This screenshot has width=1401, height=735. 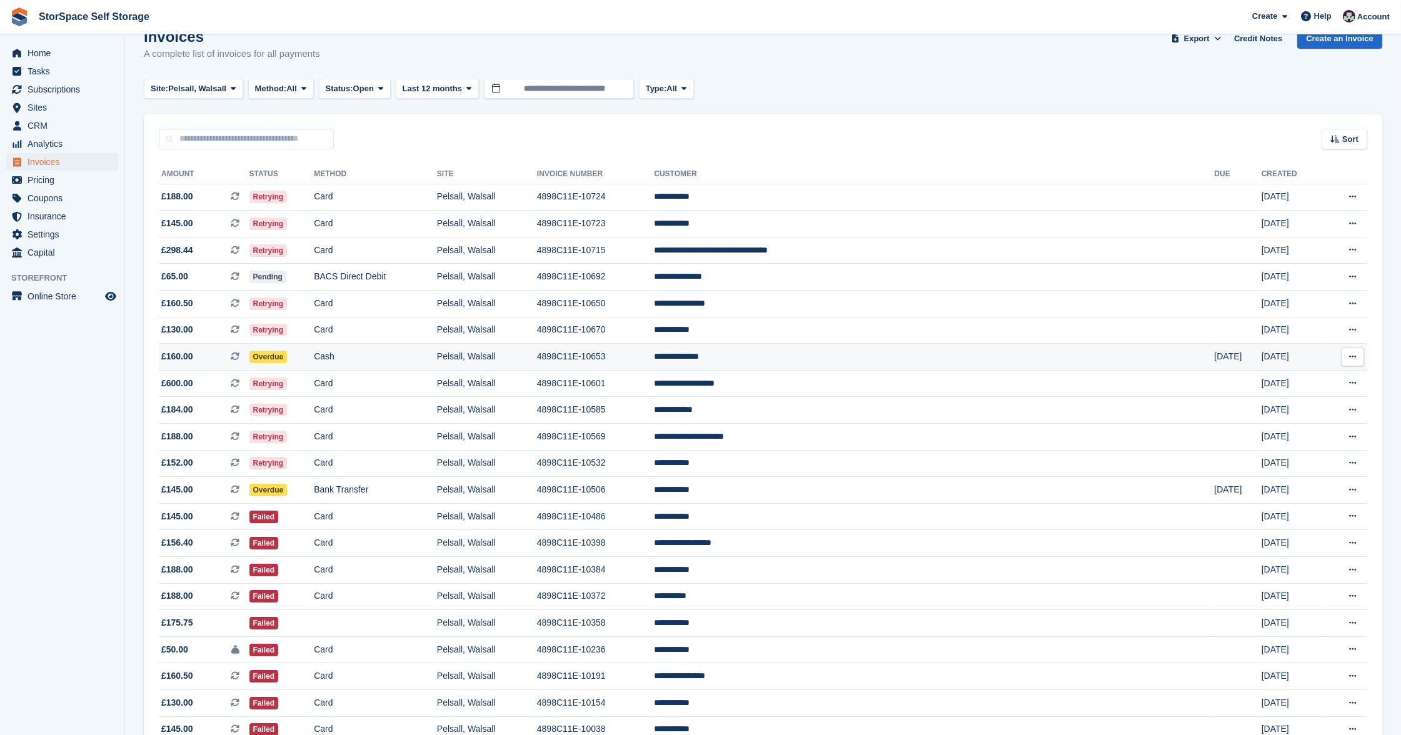 I want to click on span: Site:, so click(x=159, y=89).